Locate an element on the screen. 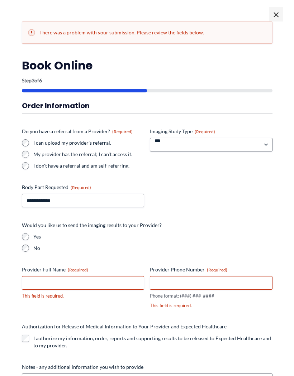  p: Step of is located at coordinates (147, 81).